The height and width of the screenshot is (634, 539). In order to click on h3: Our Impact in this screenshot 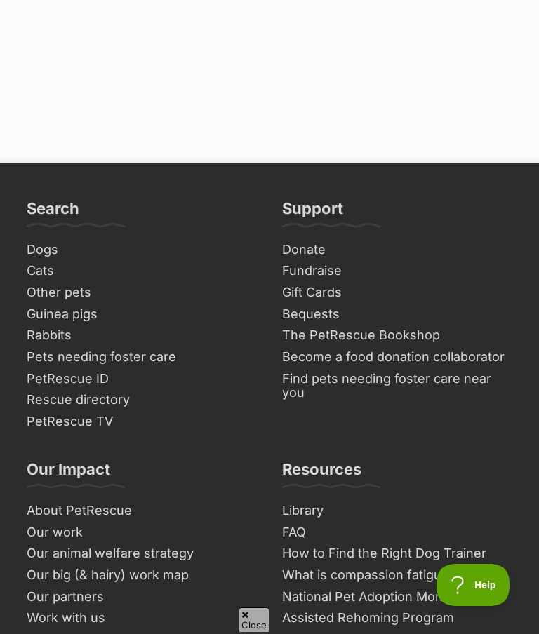, I will do `click(68, 473)`.